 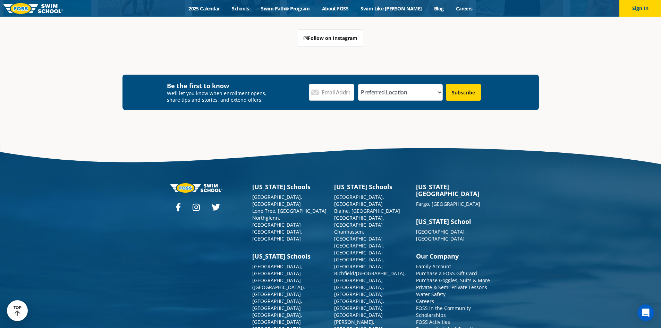 I want to click on img: FOSS Swim School Logo, so click(x=33, y=8).